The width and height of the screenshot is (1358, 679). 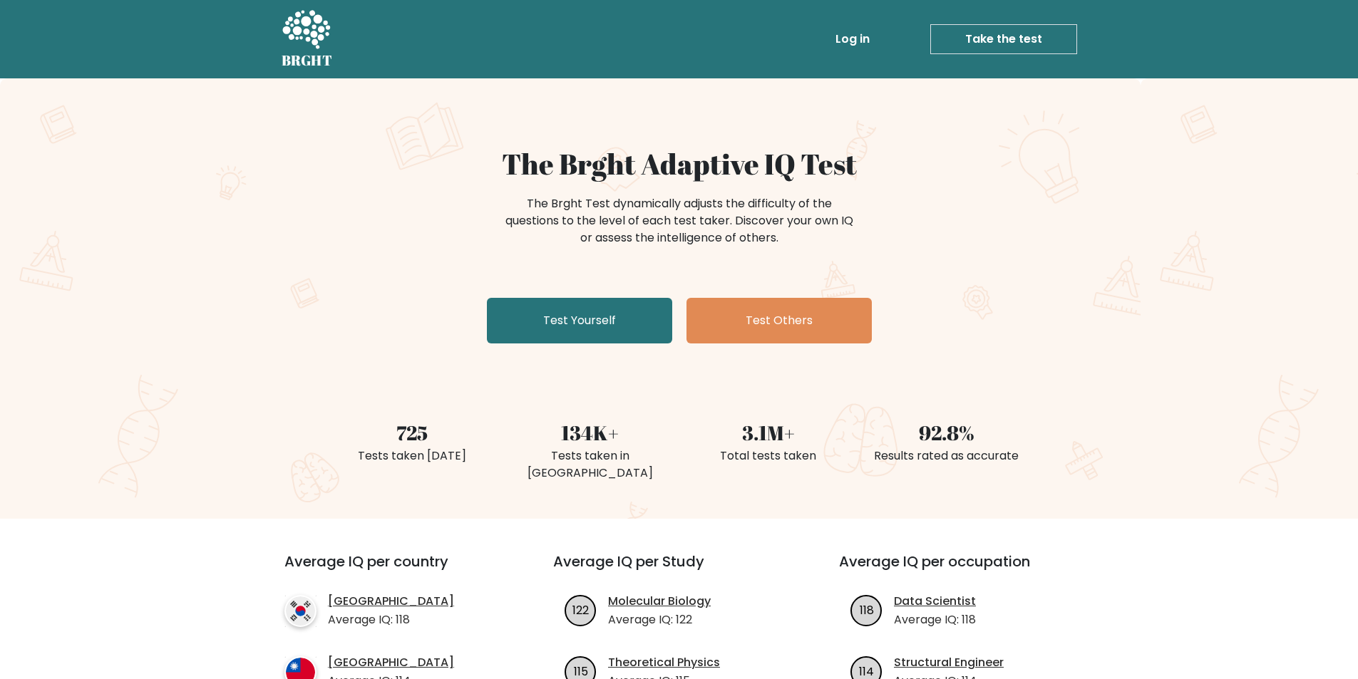 What do you see at coordinates (412, 433) in the screenshot?
I see `div: 725` at bounding box center [412, 433].